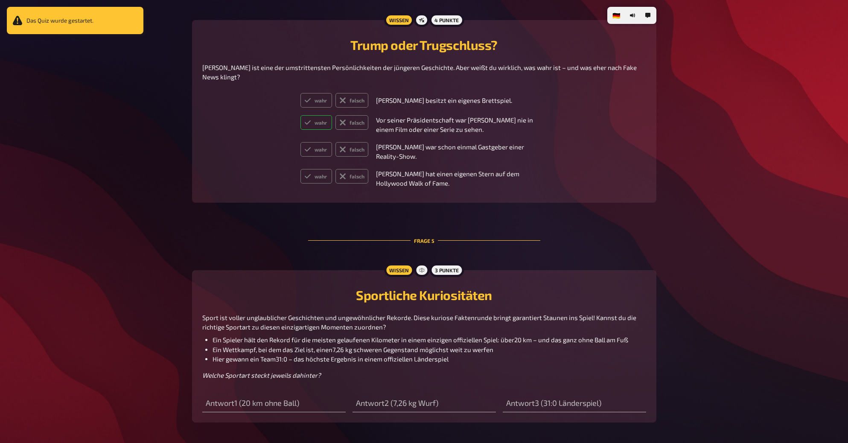  What do you see at coordinates (424, 295) in the screenshot?
I see `h2: Sportliche Kuriositäten` at bounding box center [424, 295].